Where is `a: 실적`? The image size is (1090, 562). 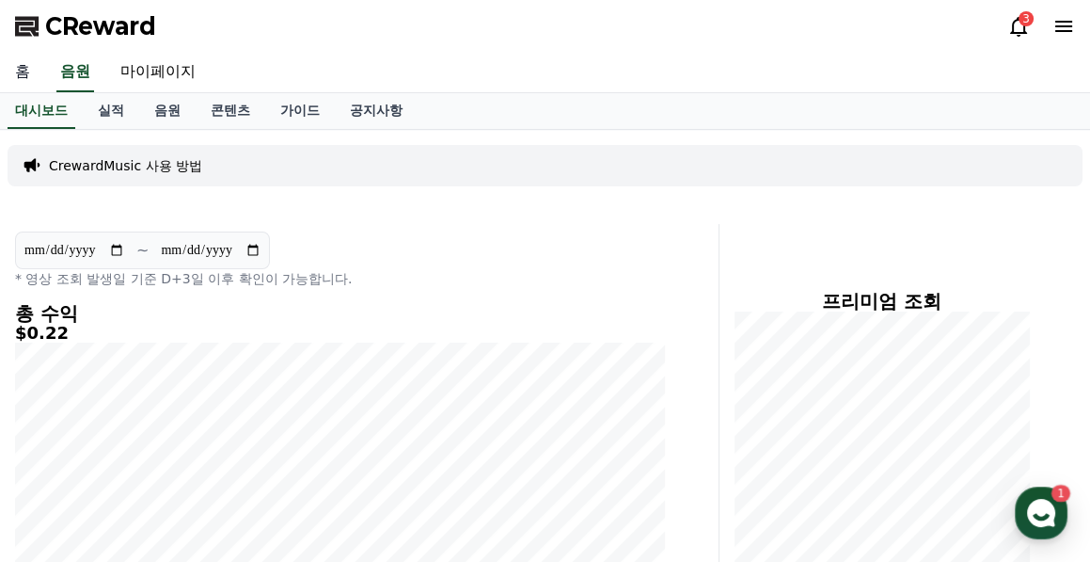 a: 실적 is located at coordinates (111, 111).